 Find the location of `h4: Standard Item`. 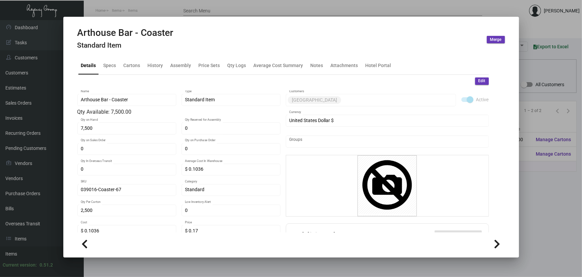

h4: Standard Item is located at coordinates (125, 45).